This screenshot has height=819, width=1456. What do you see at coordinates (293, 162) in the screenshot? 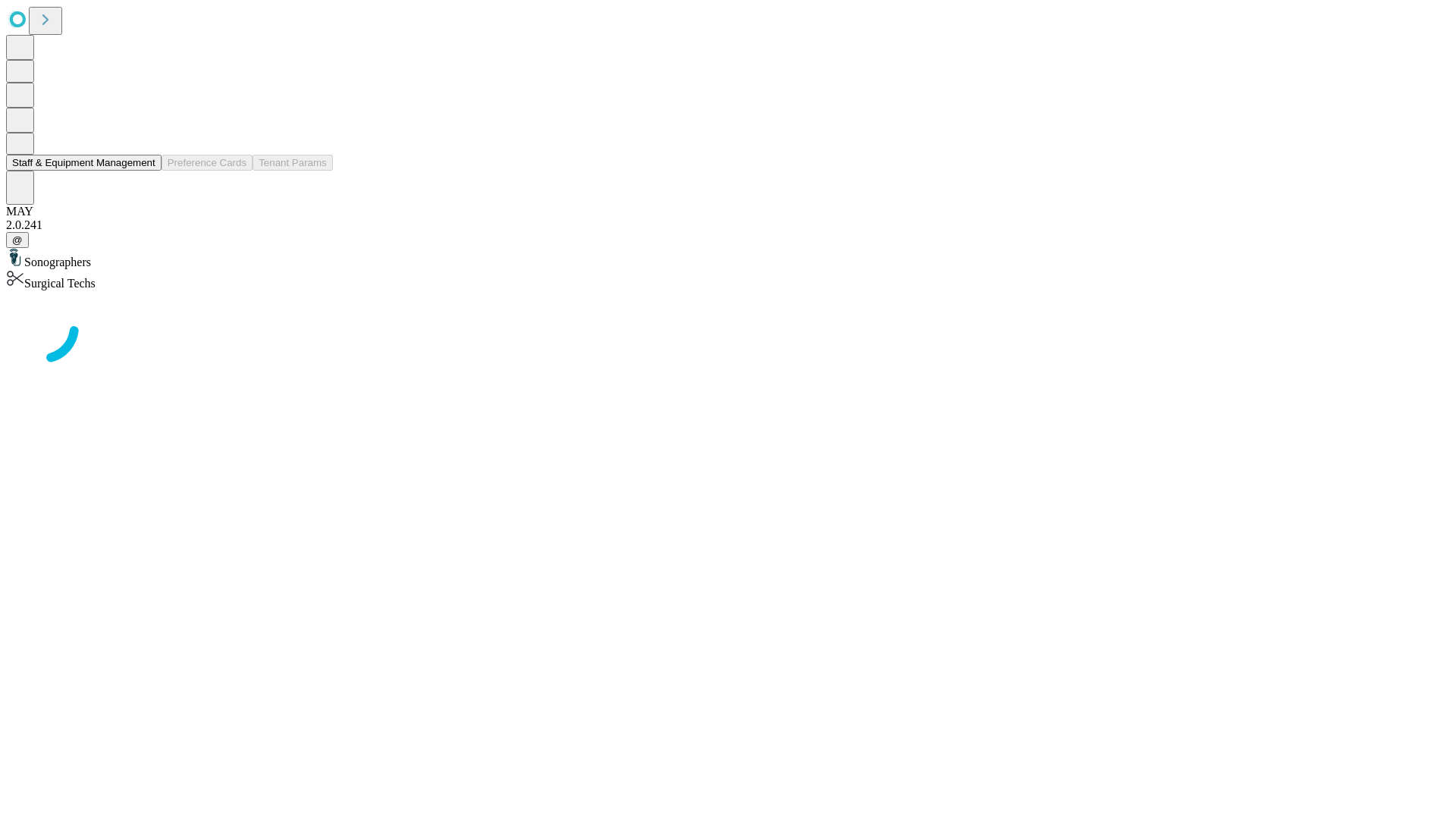
I see `button: Tenant Params` at bounding box center [293, 162].